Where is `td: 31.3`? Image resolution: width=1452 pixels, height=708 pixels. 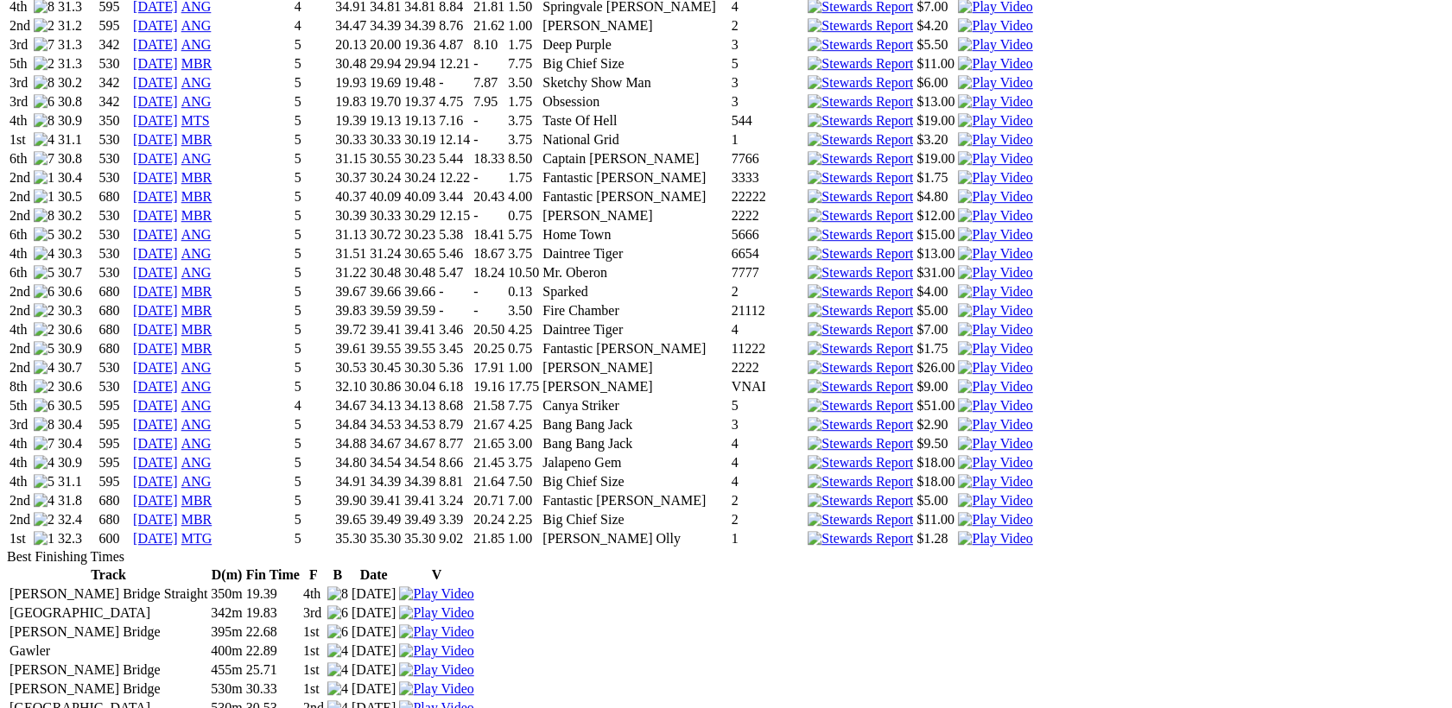 td: 31.3 is located at coordinates (77, 64).